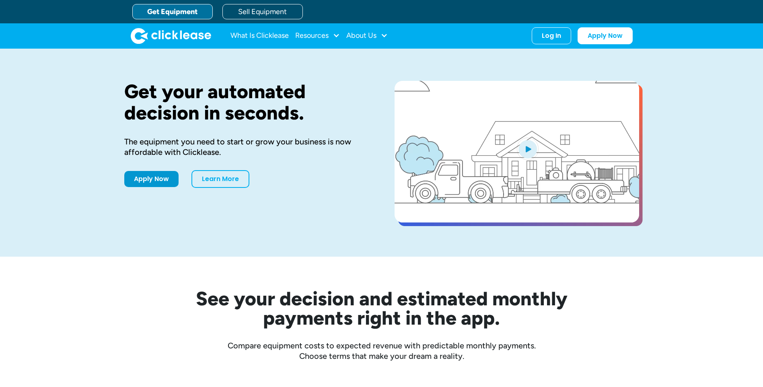 The width and height of the screenshot is (763, 387). Describe the element at coordinates (259, 36) in the screenshot. I see `a: What Is Clicklease` at that location.